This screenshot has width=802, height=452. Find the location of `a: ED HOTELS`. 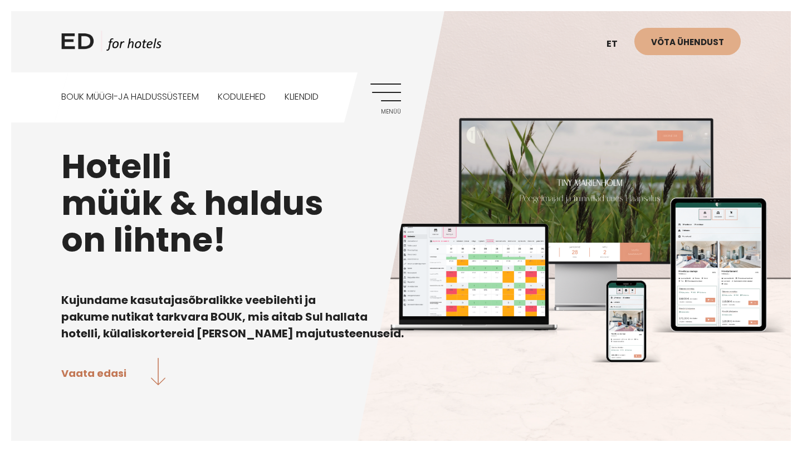

a: ED HOTELS is located at coordinates (111, 45).